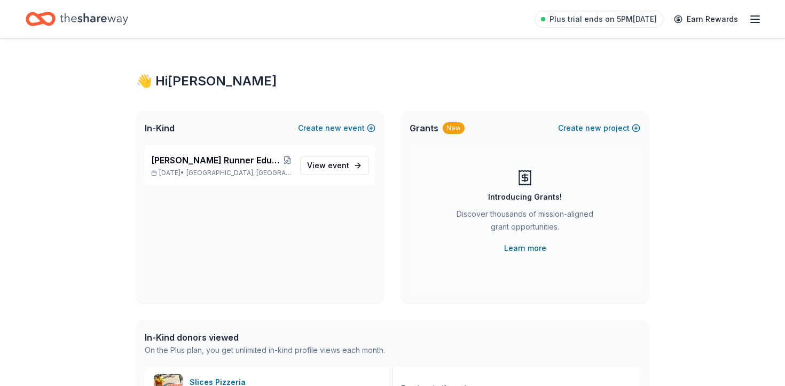 Image resolution: width=785 pixels, height=386 pixels. What do you see at coordinates (334, 165) in the screenshot?
I see `a: View event` at bounding box center [334, 165].